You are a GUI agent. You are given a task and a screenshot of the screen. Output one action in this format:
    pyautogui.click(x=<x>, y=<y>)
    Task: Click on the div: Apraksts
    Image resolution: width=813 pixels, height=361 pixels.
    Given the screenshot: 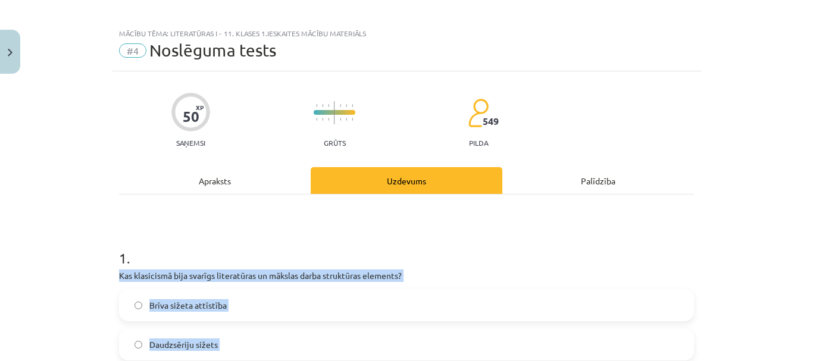 What is the action you would take?
    pyautogui.click(x=215, y=180)
    